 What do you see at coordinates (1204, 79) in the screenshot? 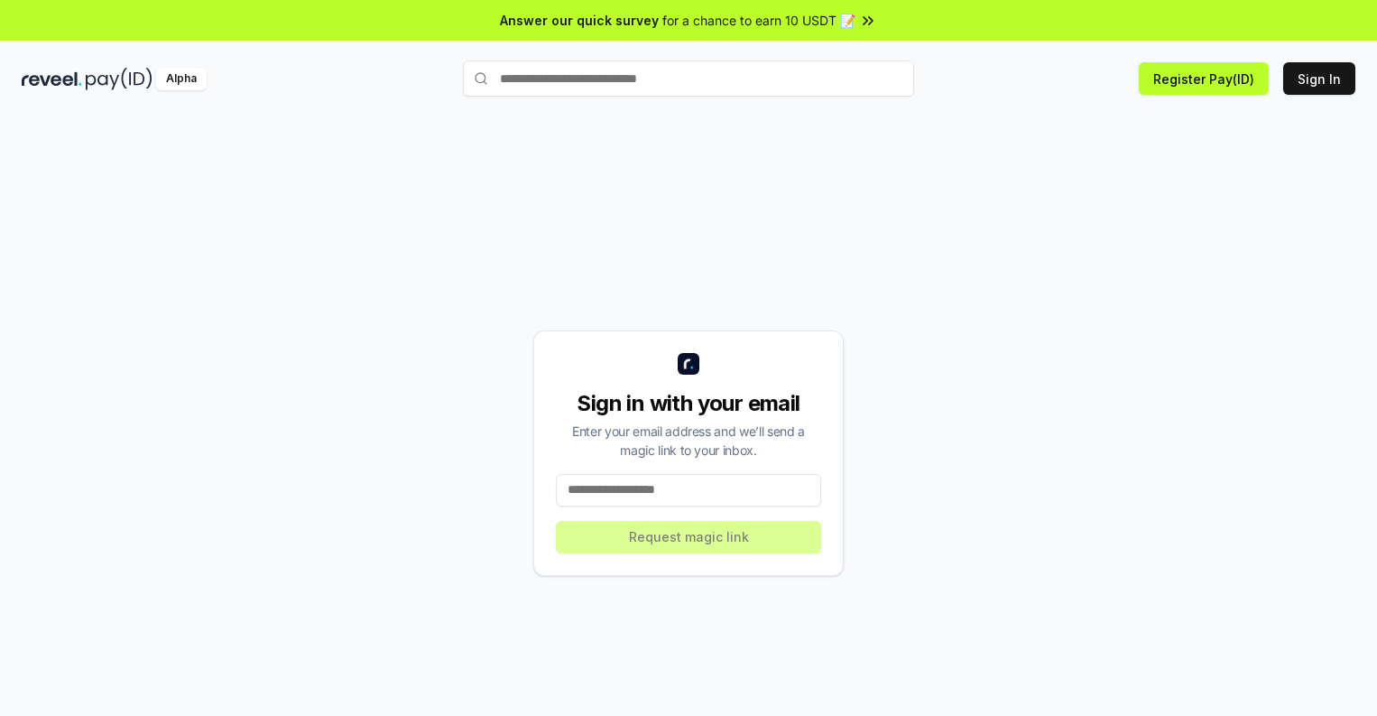
I see `button: Register Pay(ID)` at bounding box center [1204, 79].